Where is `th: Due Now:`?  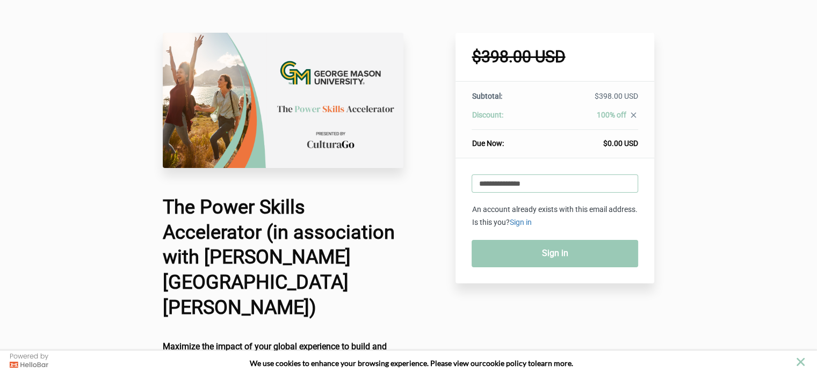 th: Due Now: is located at coordinates (506, 140).